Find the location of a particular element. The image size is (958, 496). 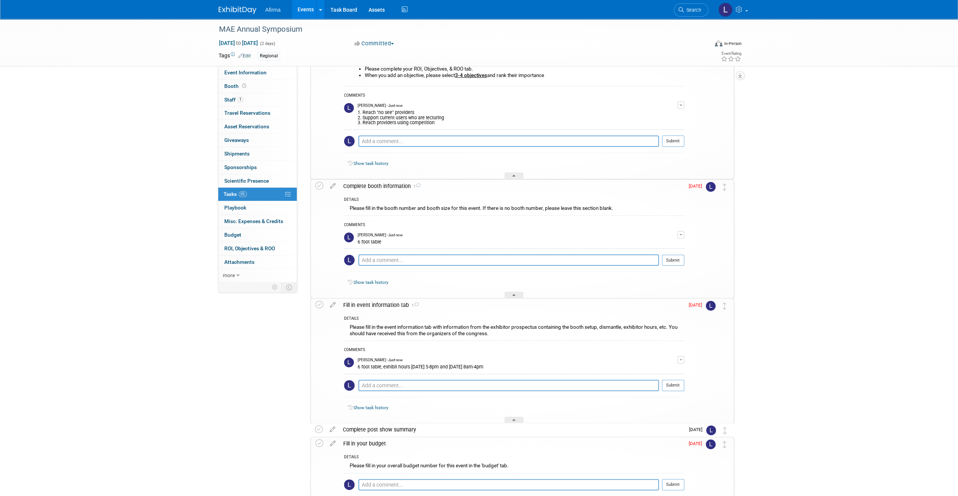

a: Asset Reservations is located at coordinates (257, 126).